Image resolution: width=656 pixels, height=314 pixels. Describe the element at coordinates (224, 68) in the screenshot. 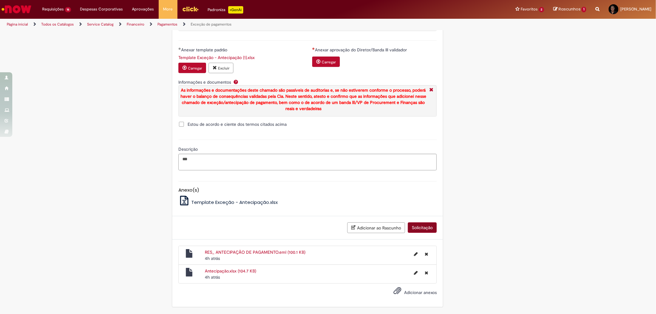

I see `small: Excluir` at that location.